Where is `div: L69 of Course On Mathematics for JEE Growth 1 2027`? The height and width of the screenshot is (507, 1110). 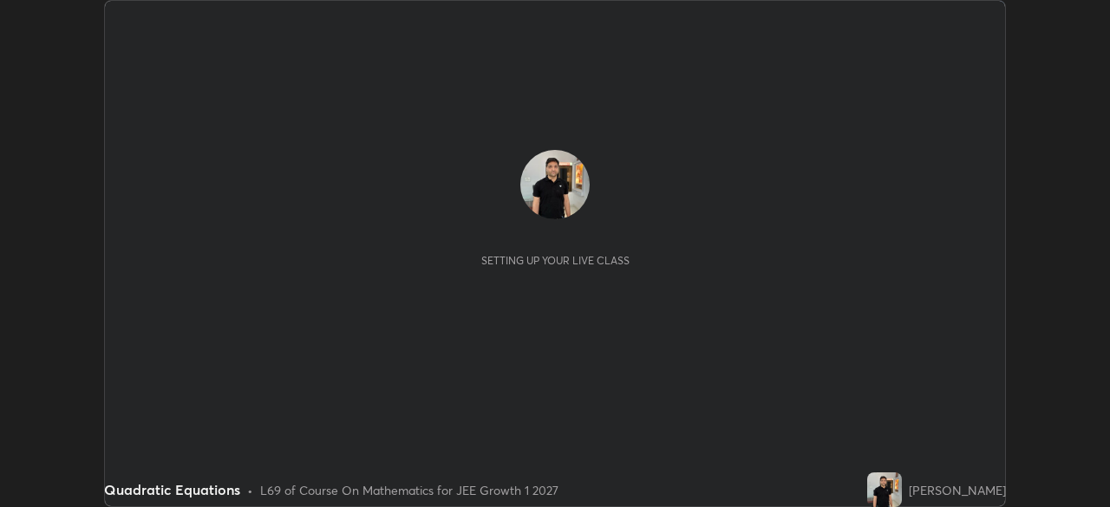
div: L69 of Course On Mathematics for JEE Growth 1 2027 is located at coordinates (409, 490).